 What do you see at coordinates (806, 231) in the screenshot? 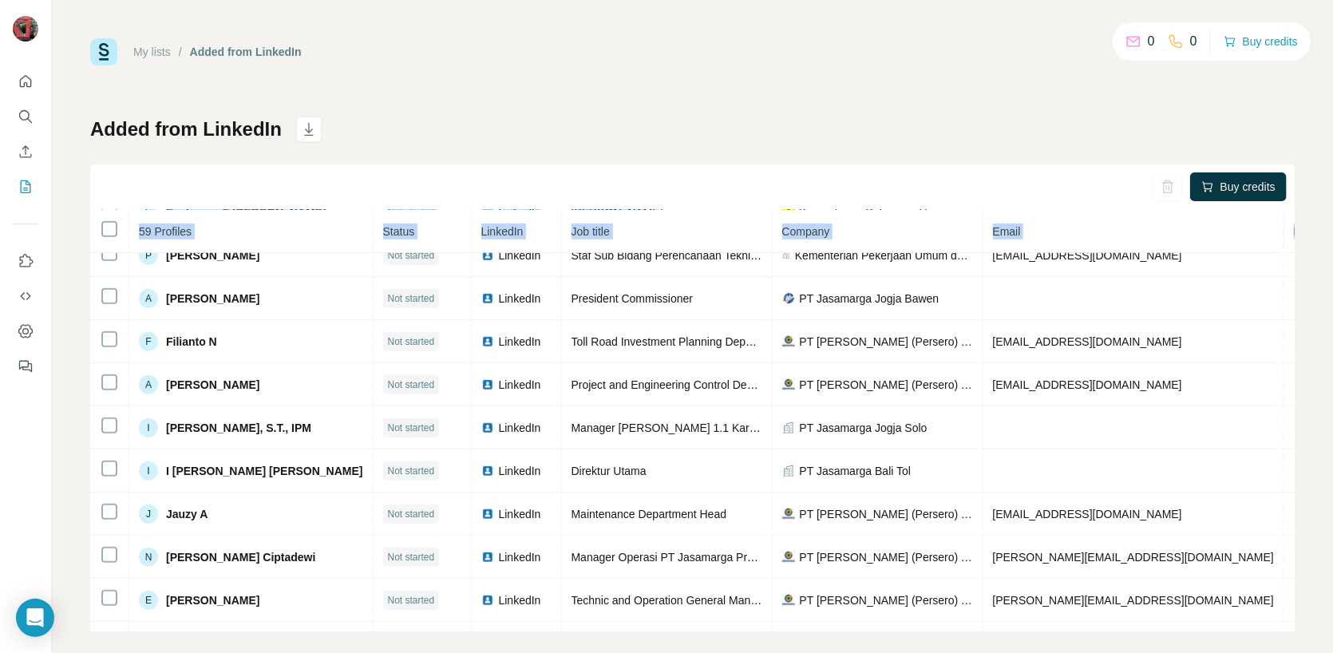
I see `span: Company` at bounding box center [806, 231].